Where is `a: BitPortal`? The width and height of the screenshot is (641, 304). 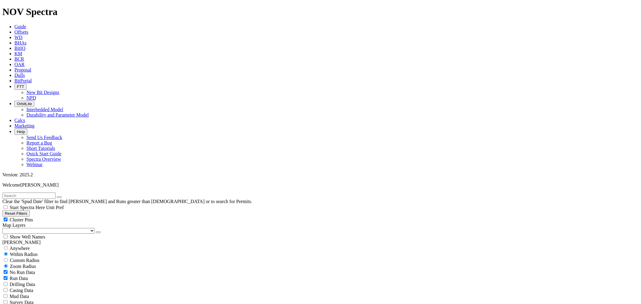
a: BitPortal is located at coordinates (23, 81).